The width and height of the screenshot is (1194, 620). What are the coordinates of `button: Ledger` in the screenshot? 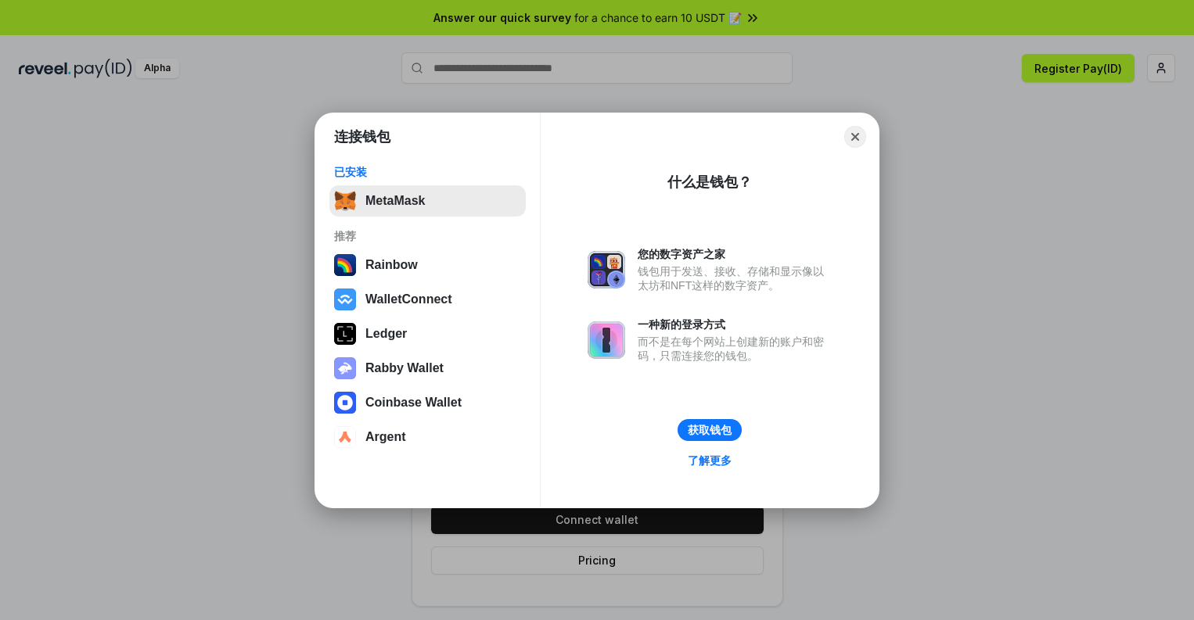 It's located at (427, 334).